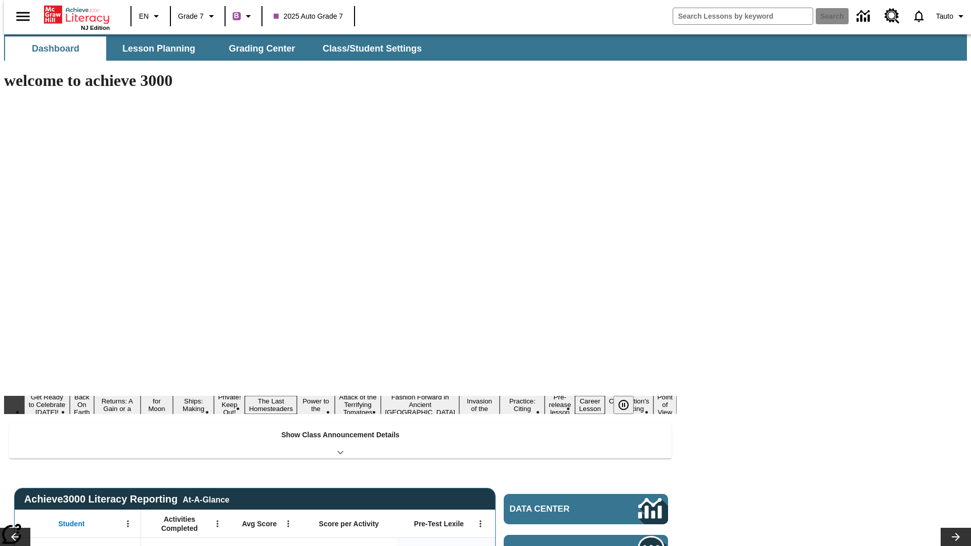 The width and height of the screenshot is (971, 546). Describe the element at coordinates (358, 405) in the screenshot. I see `button: Slide 9 Attack of the Terrifying Tomatoes` at that location.